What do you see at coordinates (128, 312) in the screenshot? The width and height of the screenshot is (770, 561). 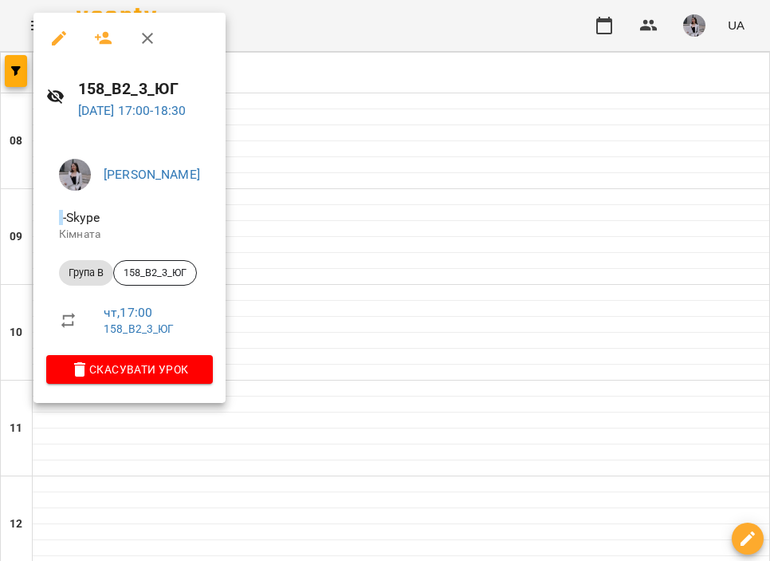 I see `a: чт , 17:00` at bounding box center [128, 312].